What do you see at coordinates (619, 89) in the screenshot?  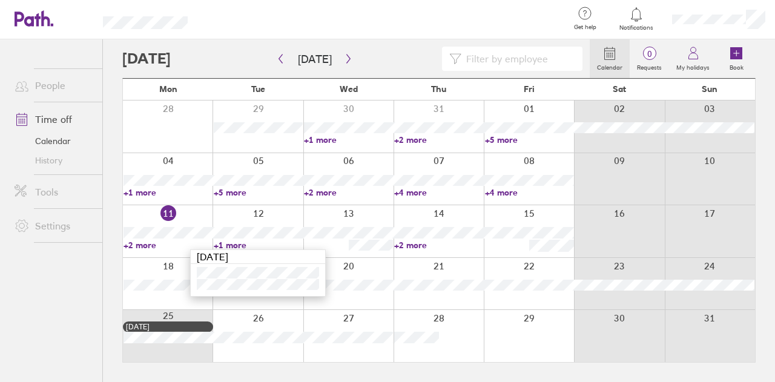 I see `span: Sat` at bounding box center [619, 89].